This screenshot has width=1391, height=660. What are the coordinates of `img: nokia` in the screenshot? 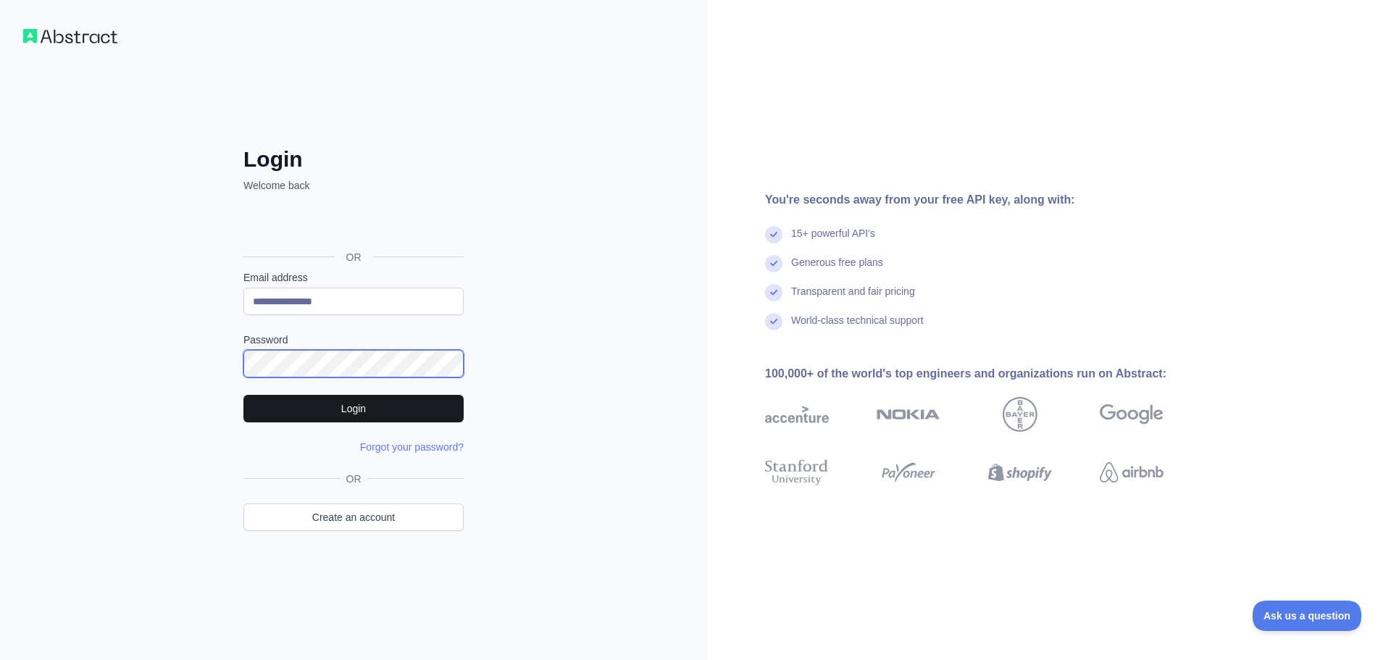 It's located at (908, 414).